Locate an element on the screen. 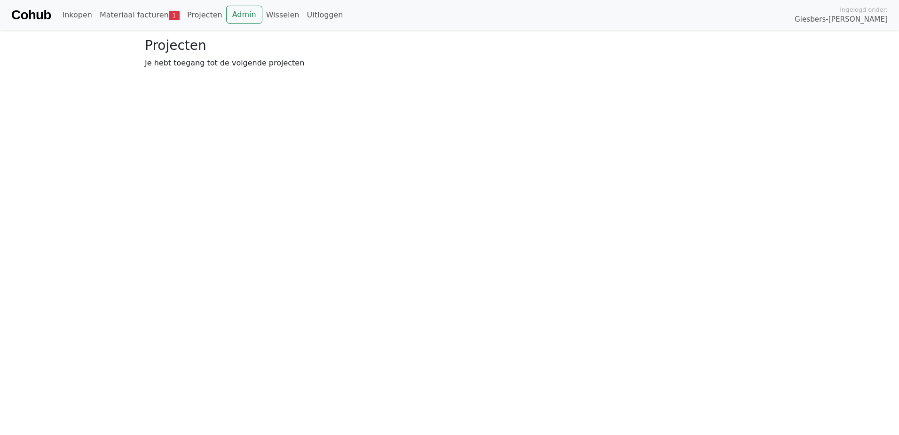 Image resolution: width=899 pixels, height=435 pixels. span: Ingelogd onder: is located at coordinates (864, 9).